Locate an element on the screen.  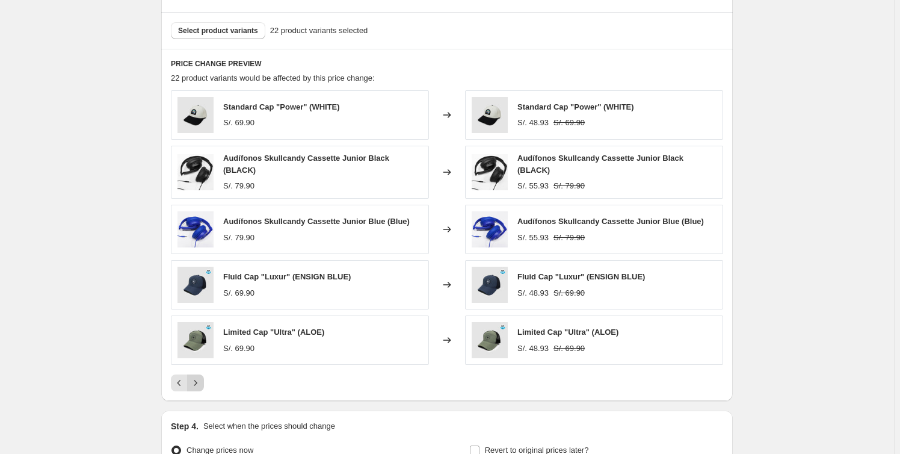
h2: Step 4. is located at coordinates (185, 426).